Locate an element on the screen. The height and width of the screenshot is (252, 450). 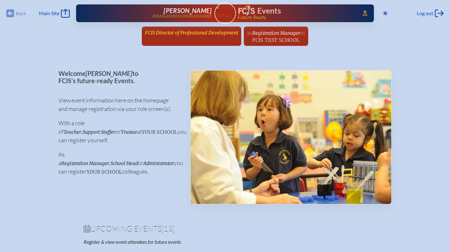
a: asRegistration ManageratFCIS Test School is located at coordinates (276, 36).